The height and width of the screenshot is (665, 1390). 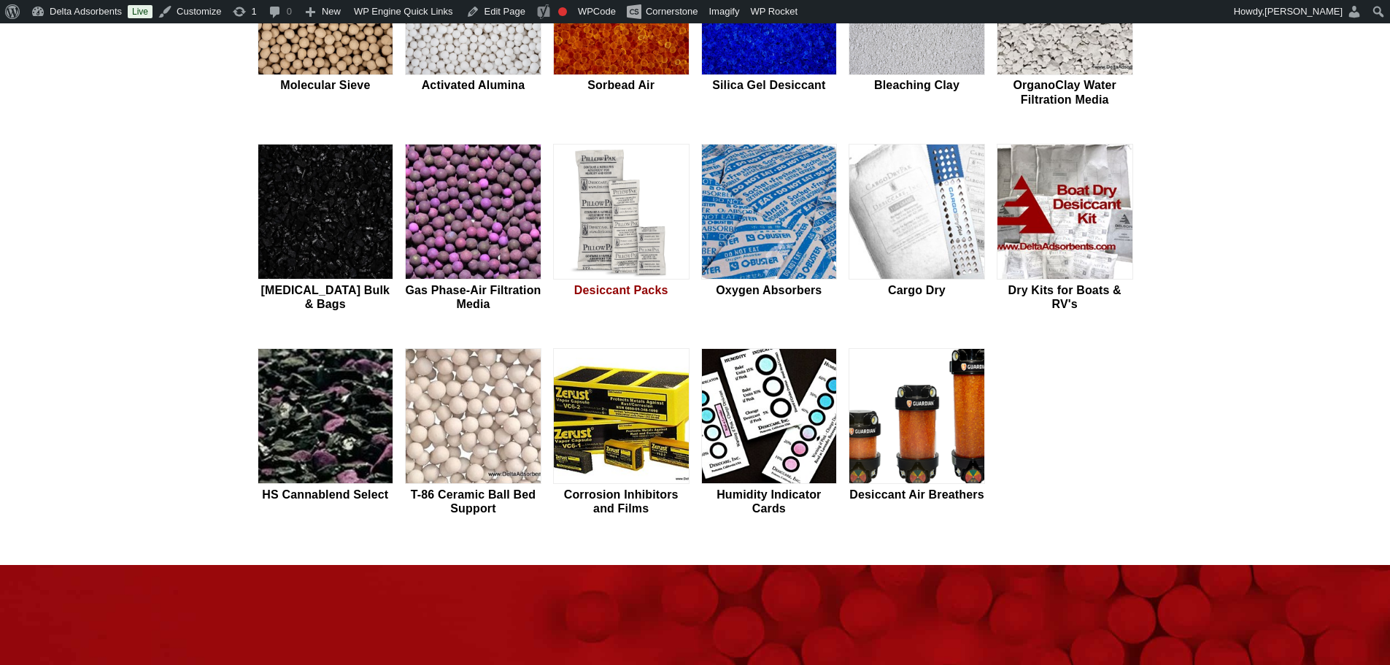 What do you see at coordinates (621, 433) in the screenshot?
I see `a: Corrosion Inhibitors and Films` at bounding box center [621, 433].